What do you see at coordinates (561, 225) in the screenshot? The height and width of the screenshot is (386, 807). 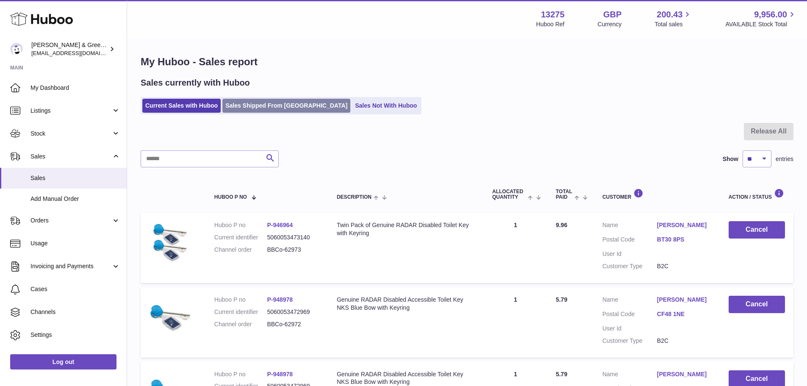 I see `span: 9.96` at bounding box center [561, 225].